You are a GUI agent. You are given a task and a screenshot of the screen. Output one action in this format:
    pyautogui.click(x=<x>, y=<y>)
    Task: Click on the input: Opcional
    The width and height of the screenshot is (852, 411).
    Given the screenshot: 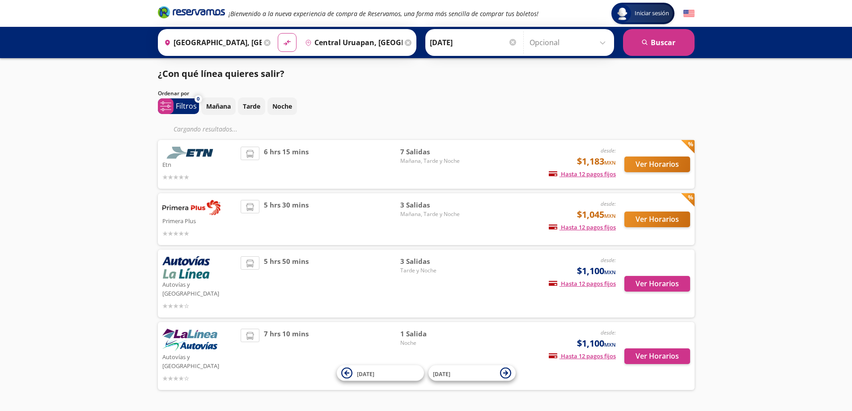 What is the action you would take?
    pyautogui.click(x=569, y=42)
    